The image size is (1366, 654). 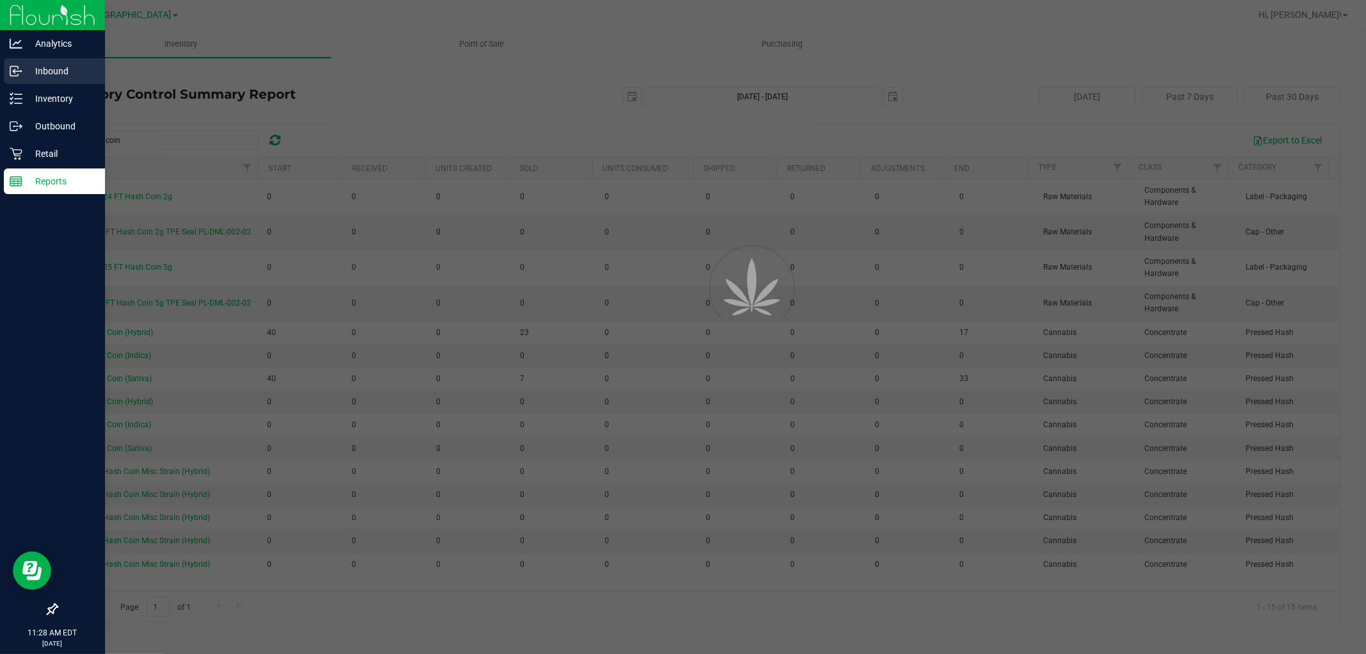 What do you see at coordinates (61, 99) in the screenshot?
I see `p: Inventory` at bounding box center [61, 99].